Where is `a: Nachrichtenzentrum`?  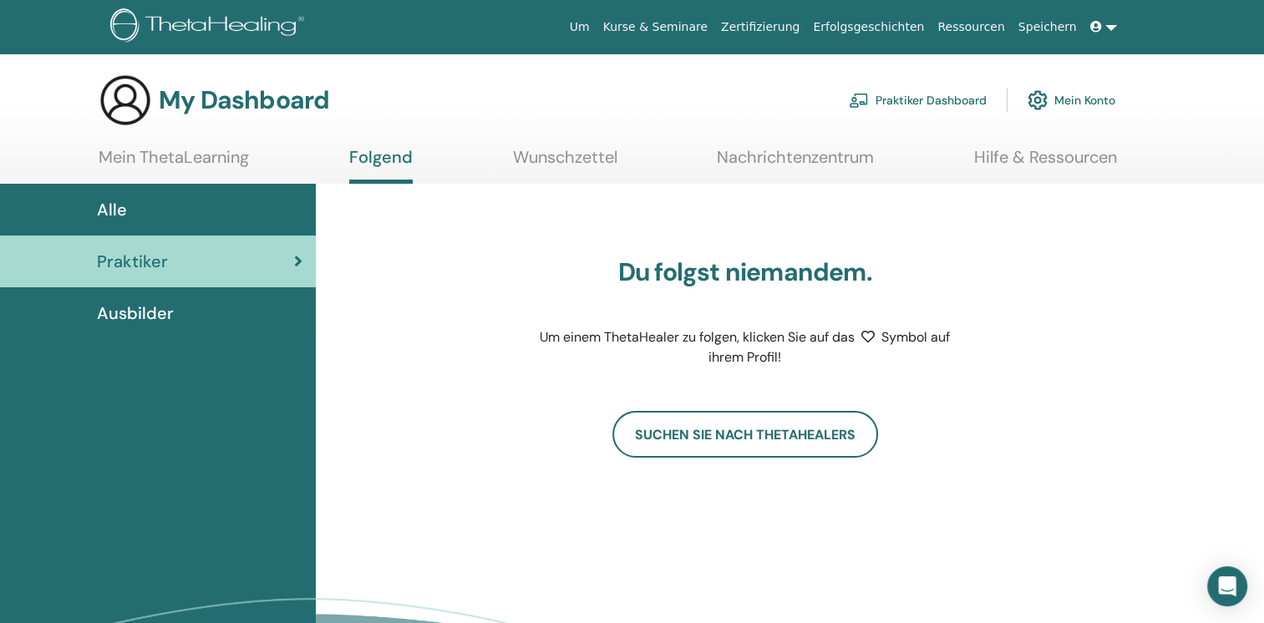
a: Nachrichtenzentrum is located at coordinates (796, 163).